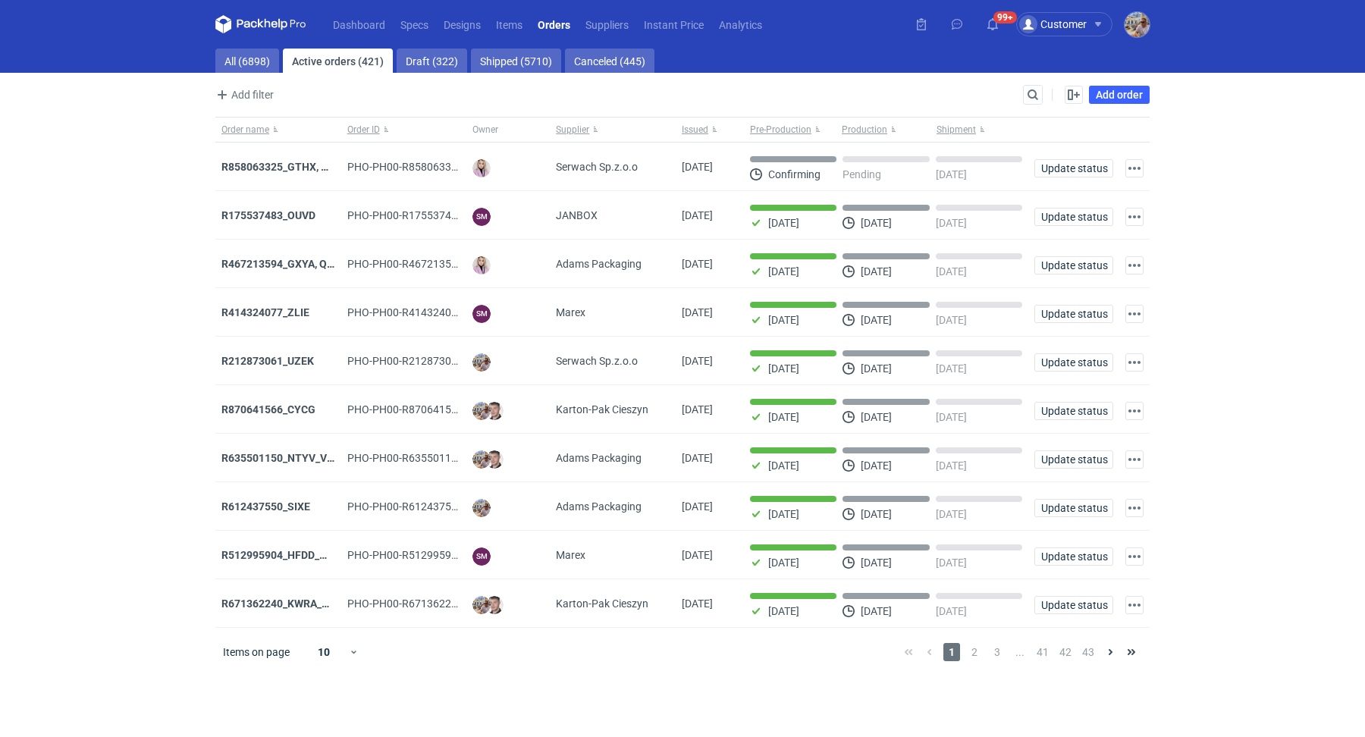  What do you see at coordinates (268, 409) in the screenshot?
I see `strong: R870641566_CYCG` at bounding box center [268, 409].